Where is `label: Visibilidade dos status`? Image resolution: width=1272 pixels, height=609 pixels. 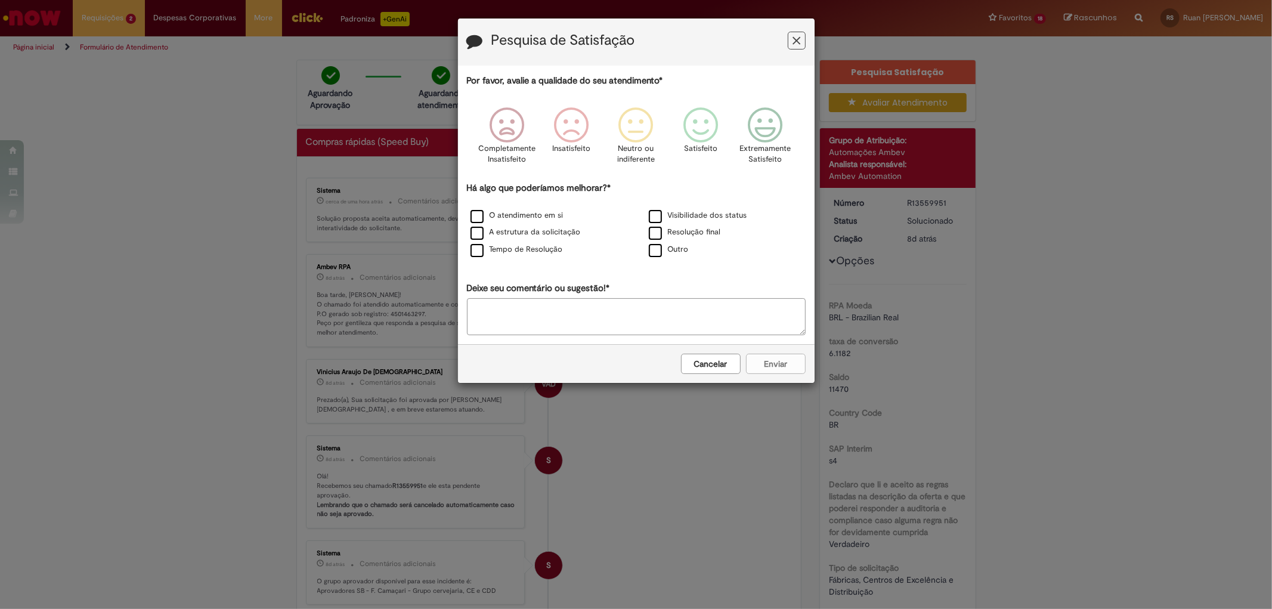 label: Visibilidade dos status is located at coordinates (698, 215).